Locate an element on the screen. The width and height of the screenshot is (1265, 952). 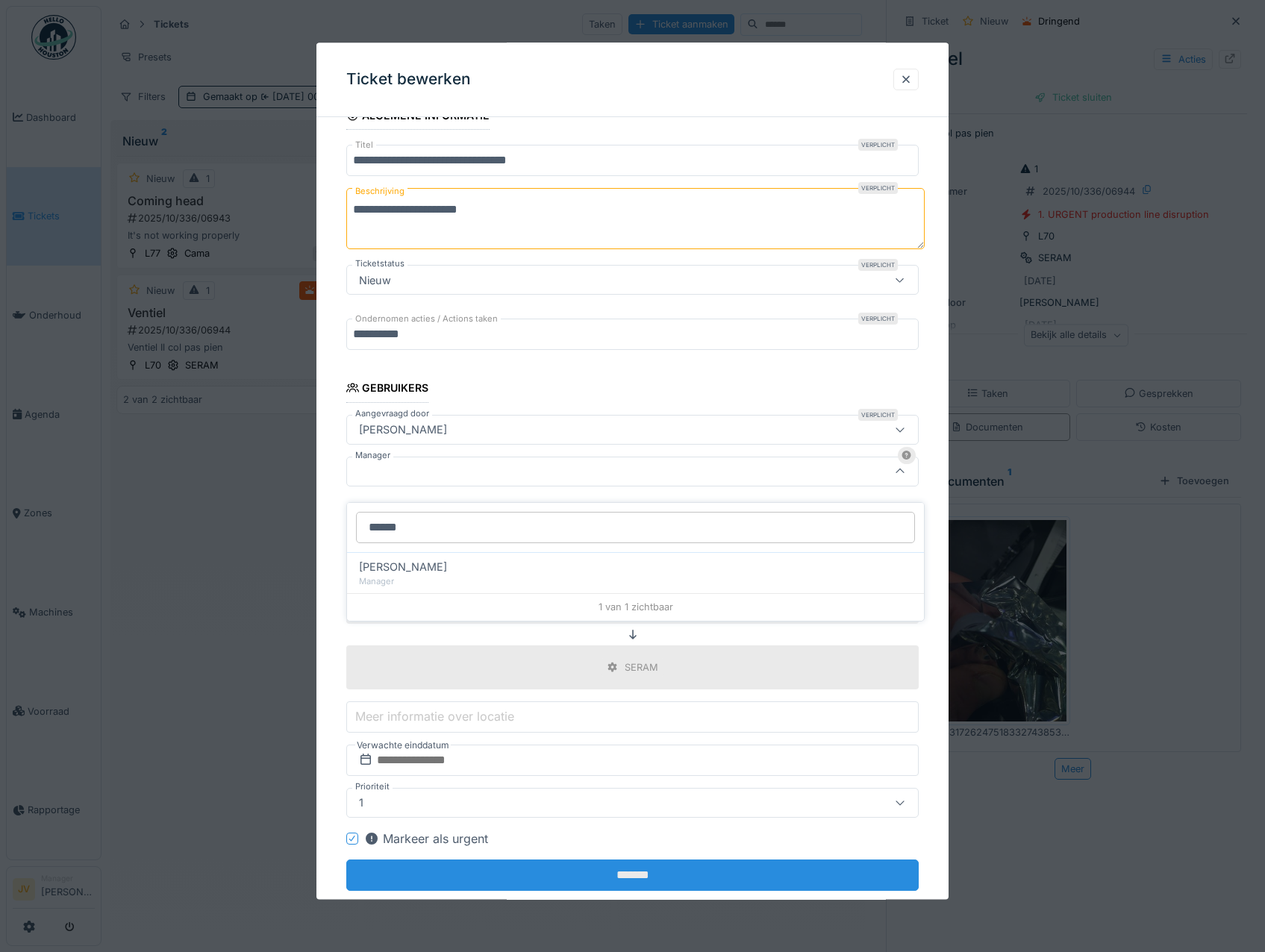
div: 1 is located at coordinates (362, 803).